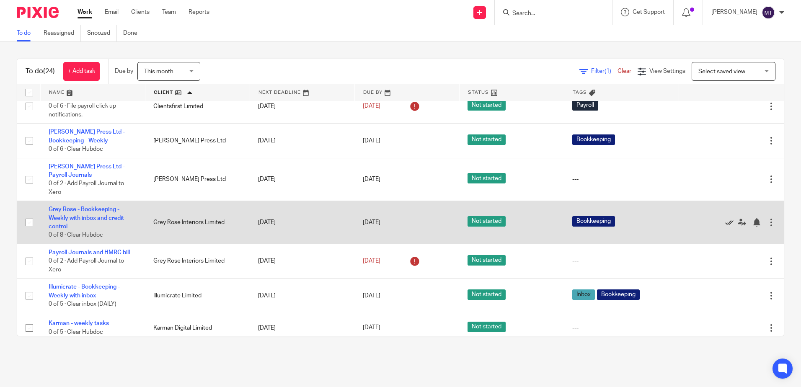 This screenshot has width=801, height=387. Describe the element at coordinates (76, 332) in the screenshot. I see `span: 0 of 5 · Clear Hubdoc` at that location.